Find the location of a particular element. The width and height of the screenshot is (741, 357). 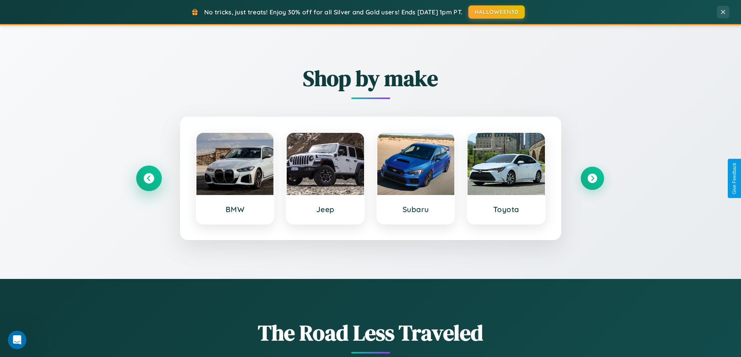

button: HALLOWEEN30 is located at coordinates (496, 12).